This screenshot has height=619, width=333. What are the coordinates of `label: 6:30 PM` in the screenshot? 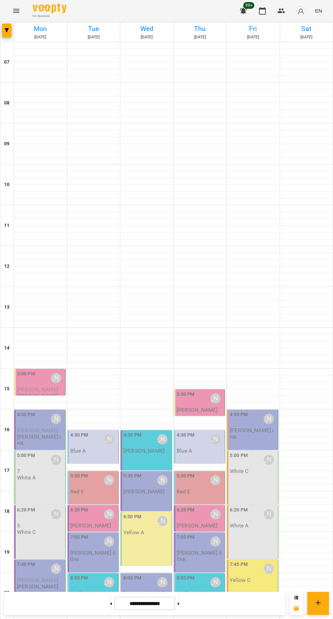 It's located at (132, 517).